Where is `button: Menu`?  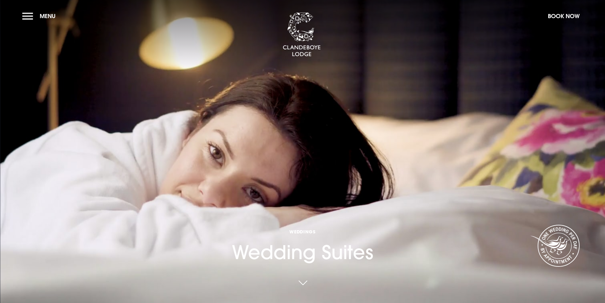
button: Menu is located at coordinates (40, 16).